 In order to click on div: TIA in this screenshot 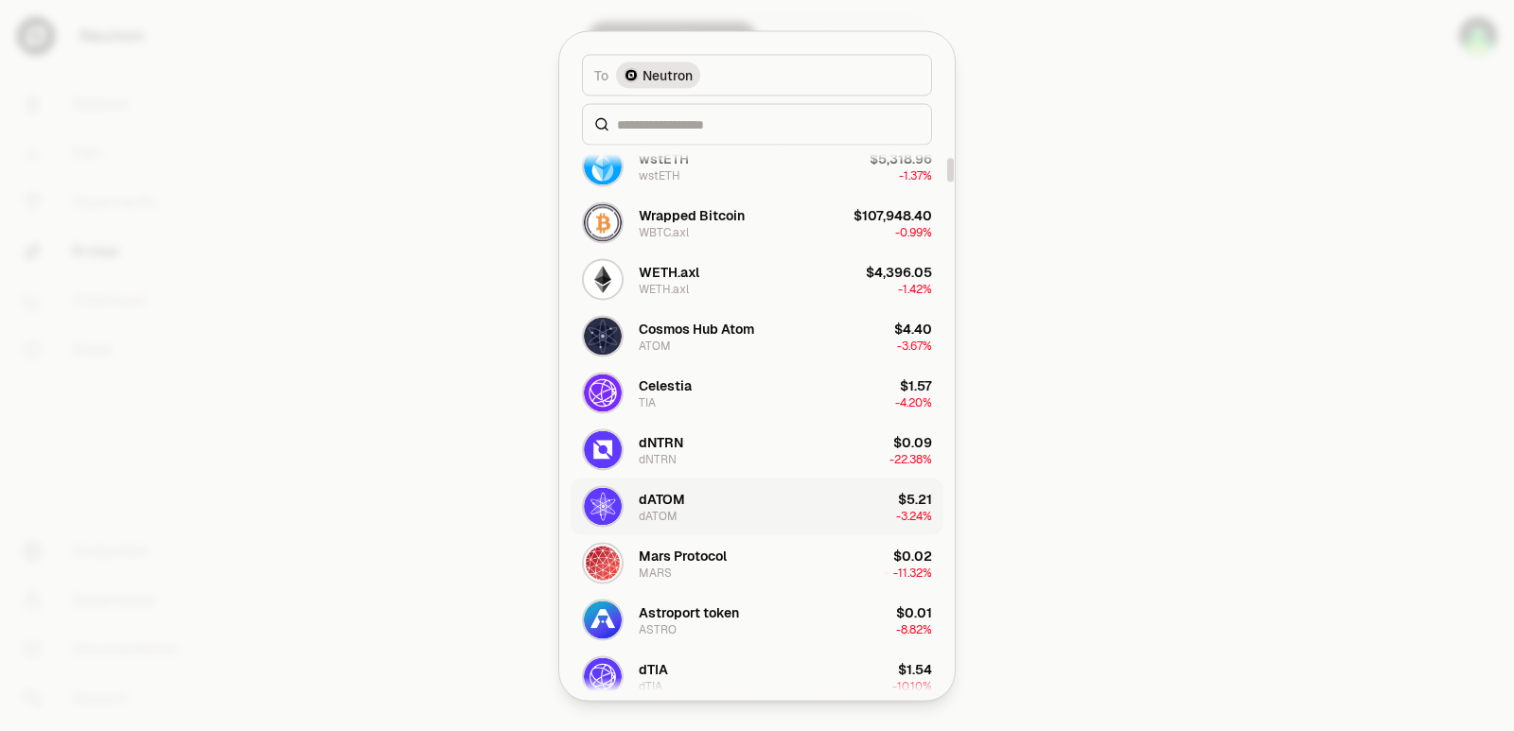, I will do `click(647, 402)`.